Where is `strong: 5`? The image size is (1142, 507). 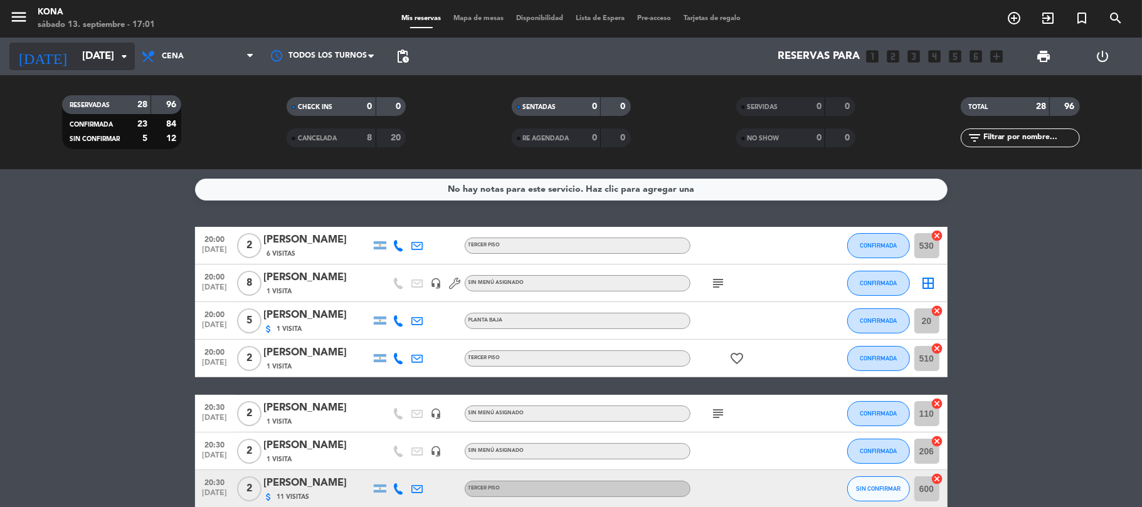 strong: 5 is located at coordinates (145, 139).